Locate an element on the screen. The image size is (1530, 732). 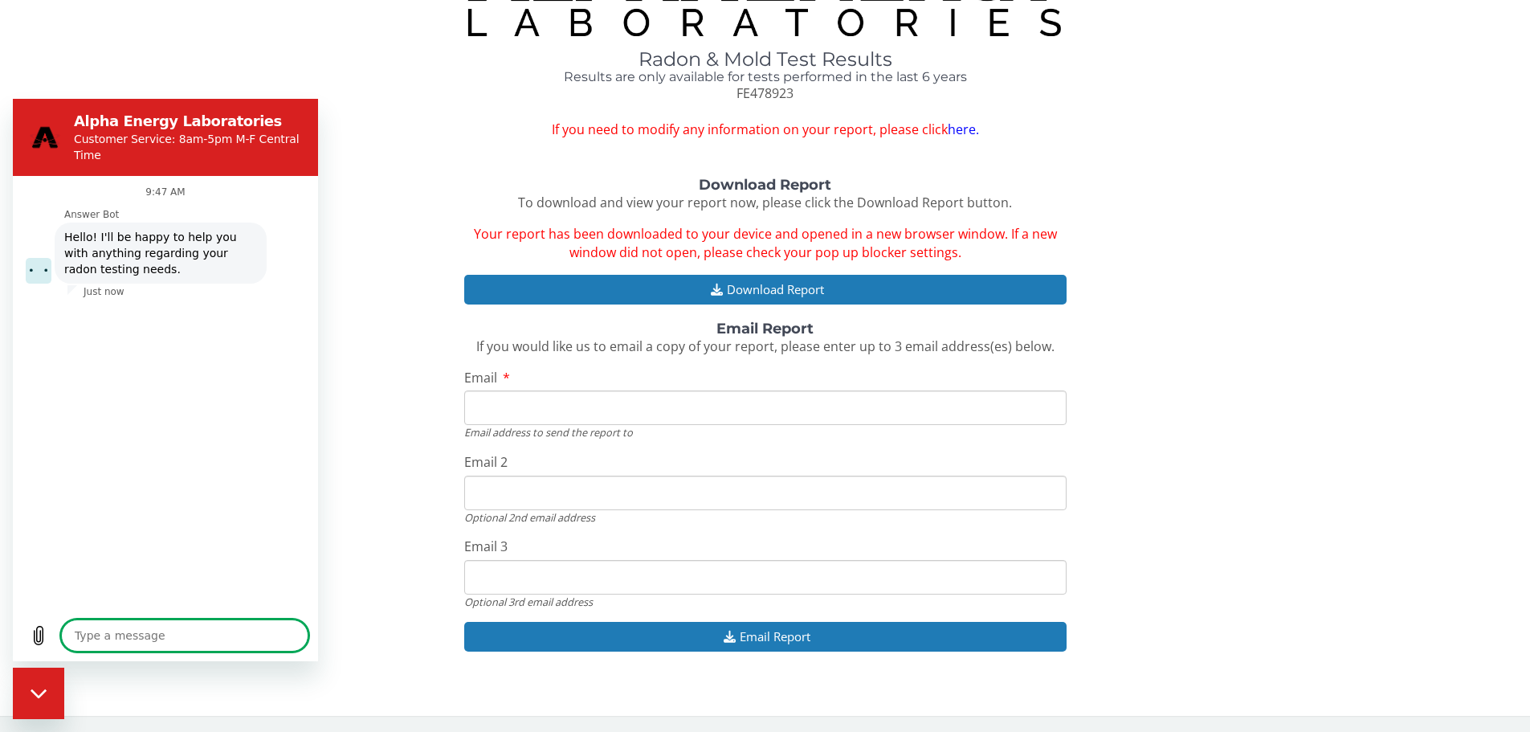
div: Optional 2nd email address is located at coordinates (766, 517).